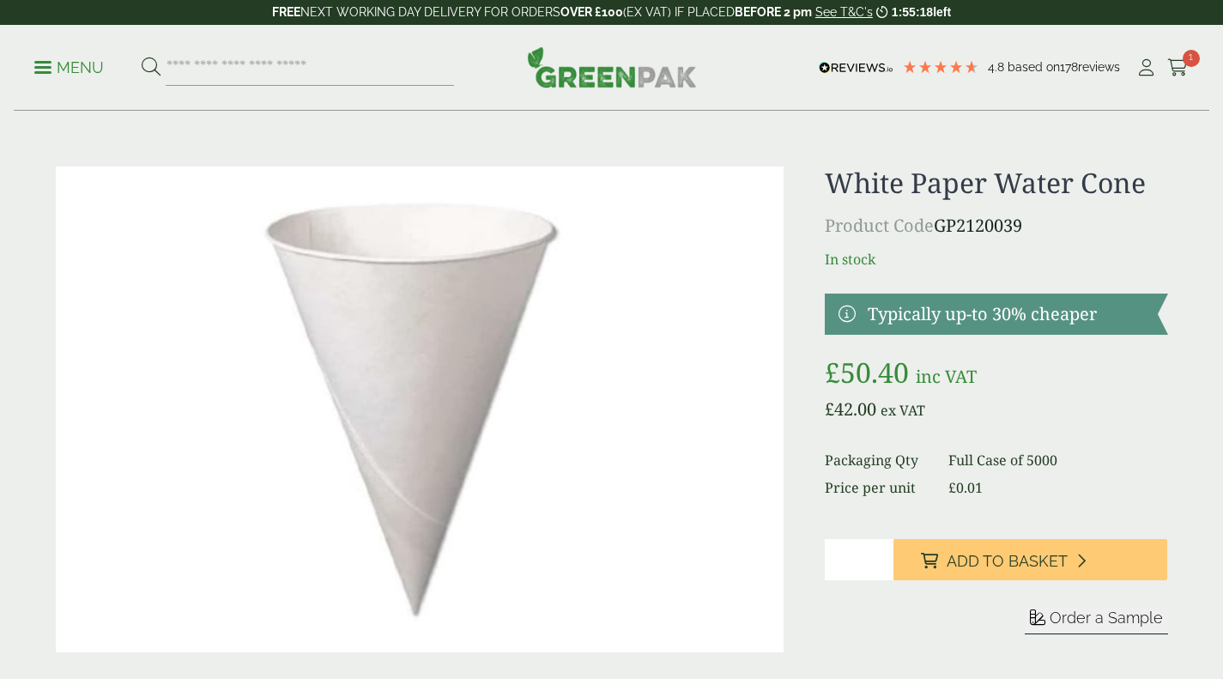 The width and height of the screenshot is (1223, 679). I want to click on dt: Price per unit, so click(876, 487).